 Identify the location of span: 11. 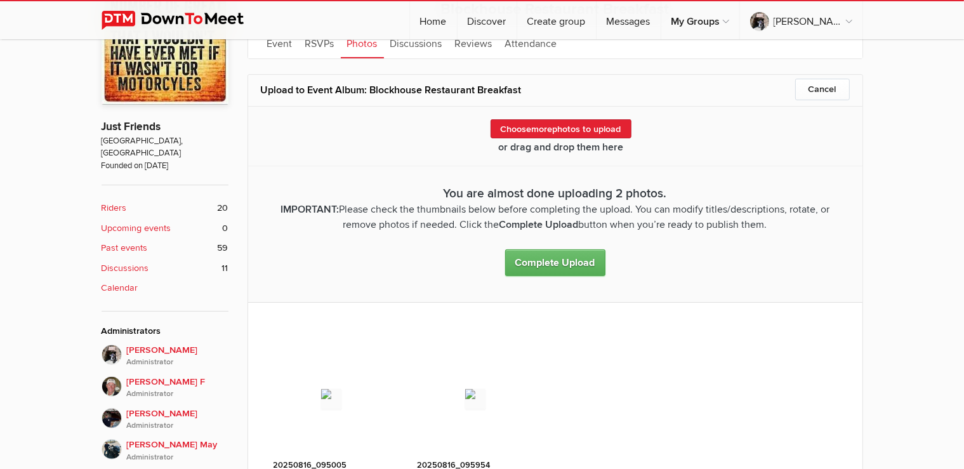
(225, 268).